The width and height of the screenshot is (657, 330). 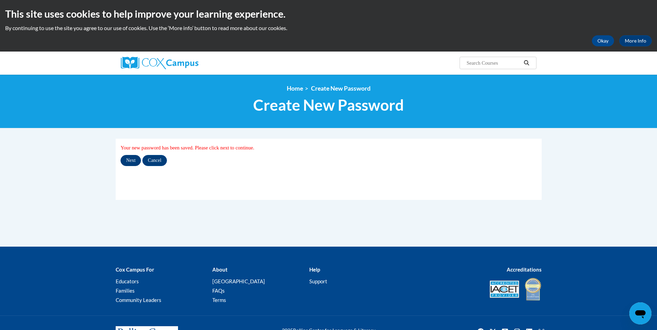 What do you see at coordinates (139, 300) in the screenshot?
I see `a: Community Leaders` at bounding box center [139, 300].